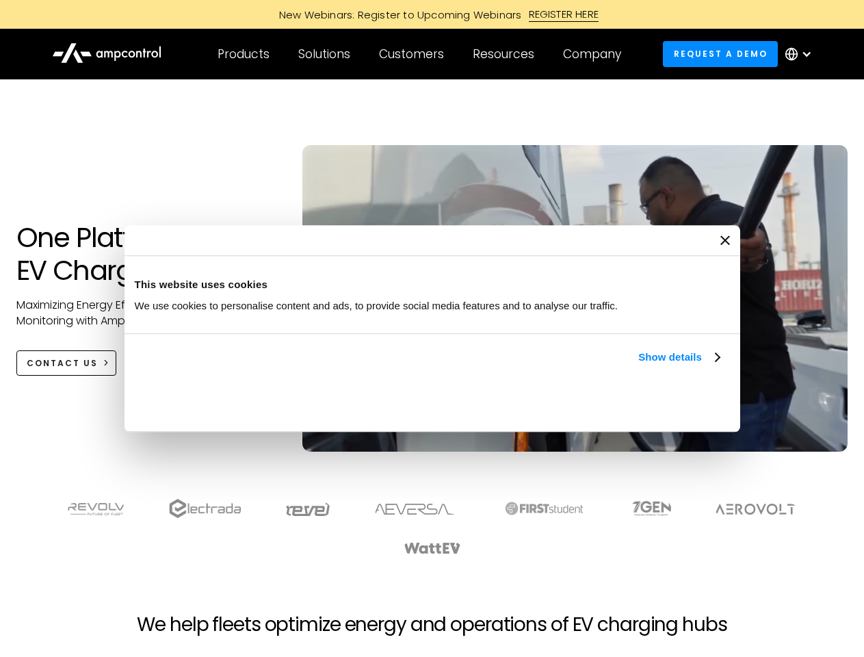 The image size is (864, 657). I want to click on img: electrada logo, so click(205, 509).